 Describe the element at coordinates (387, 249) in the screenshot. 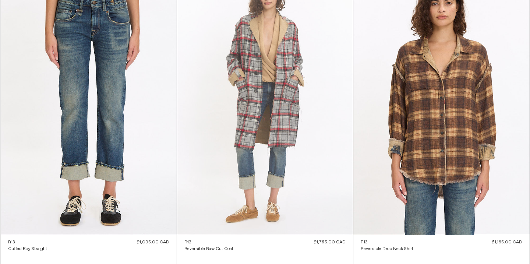

I see `a: Reversible Drop Neck Shirt` at that location.